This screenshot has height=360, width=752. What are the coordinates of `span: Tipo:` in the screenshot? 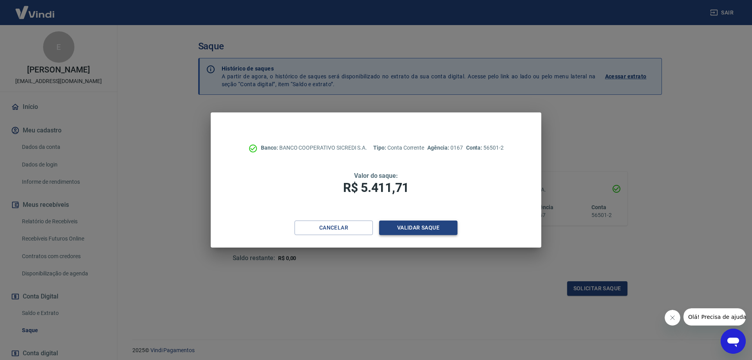 It's located at (380, 148).